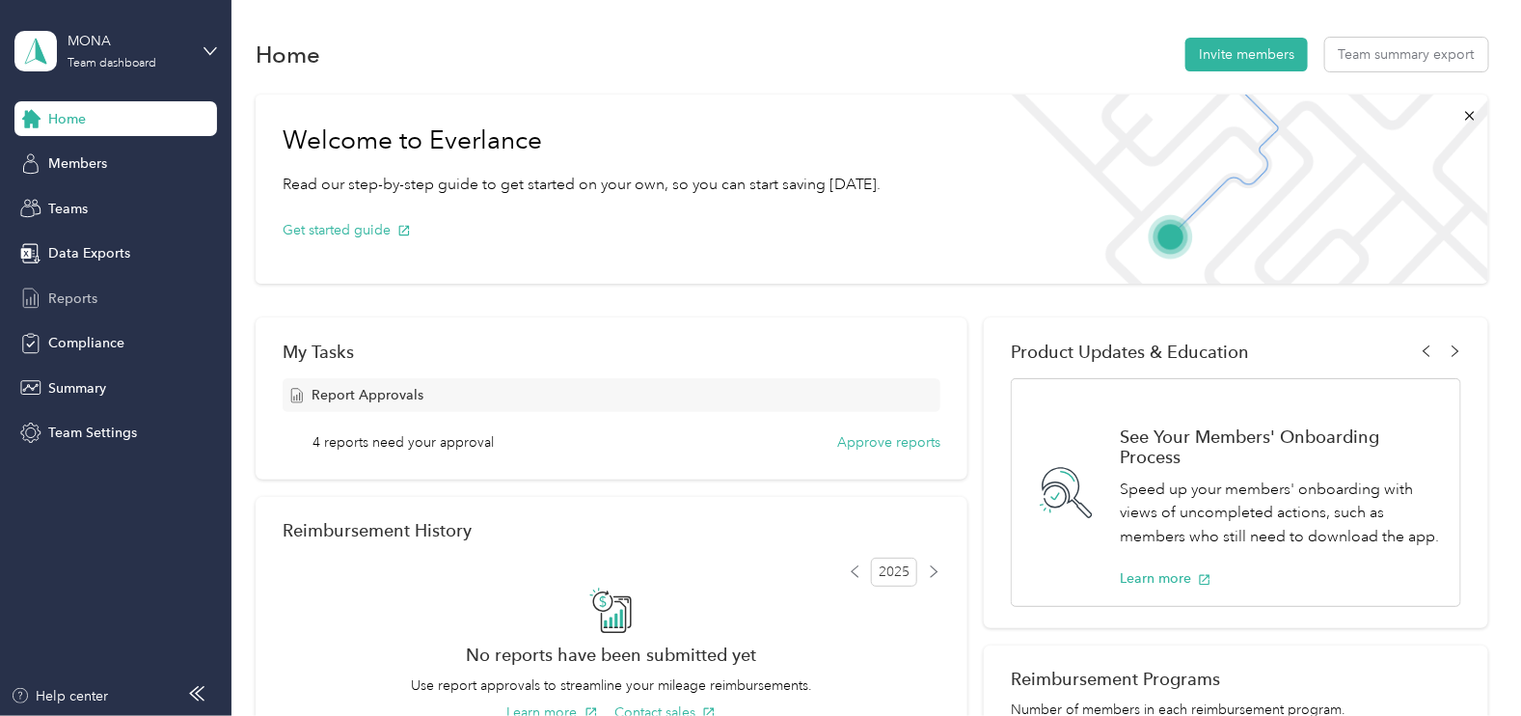 This screenshot has height=716, width=1521. I want to click on div: Team dashboard, so click(112, 64).